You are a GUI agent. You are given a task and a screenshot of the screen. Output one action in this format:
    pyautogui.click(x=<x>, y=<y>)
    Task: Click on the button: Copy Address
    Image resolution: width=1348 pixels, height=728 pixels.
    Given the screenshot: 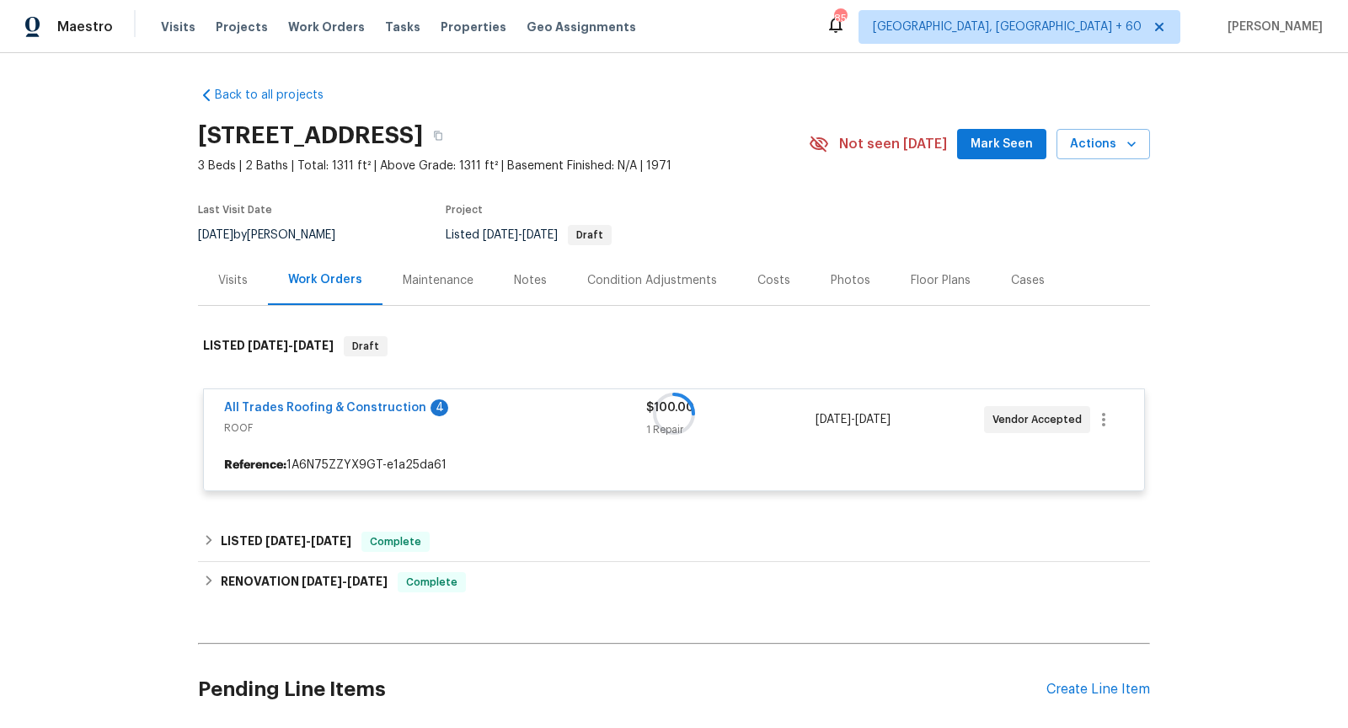 What is the action you would take?
    pyautogui.click(x=438, y=136)
    